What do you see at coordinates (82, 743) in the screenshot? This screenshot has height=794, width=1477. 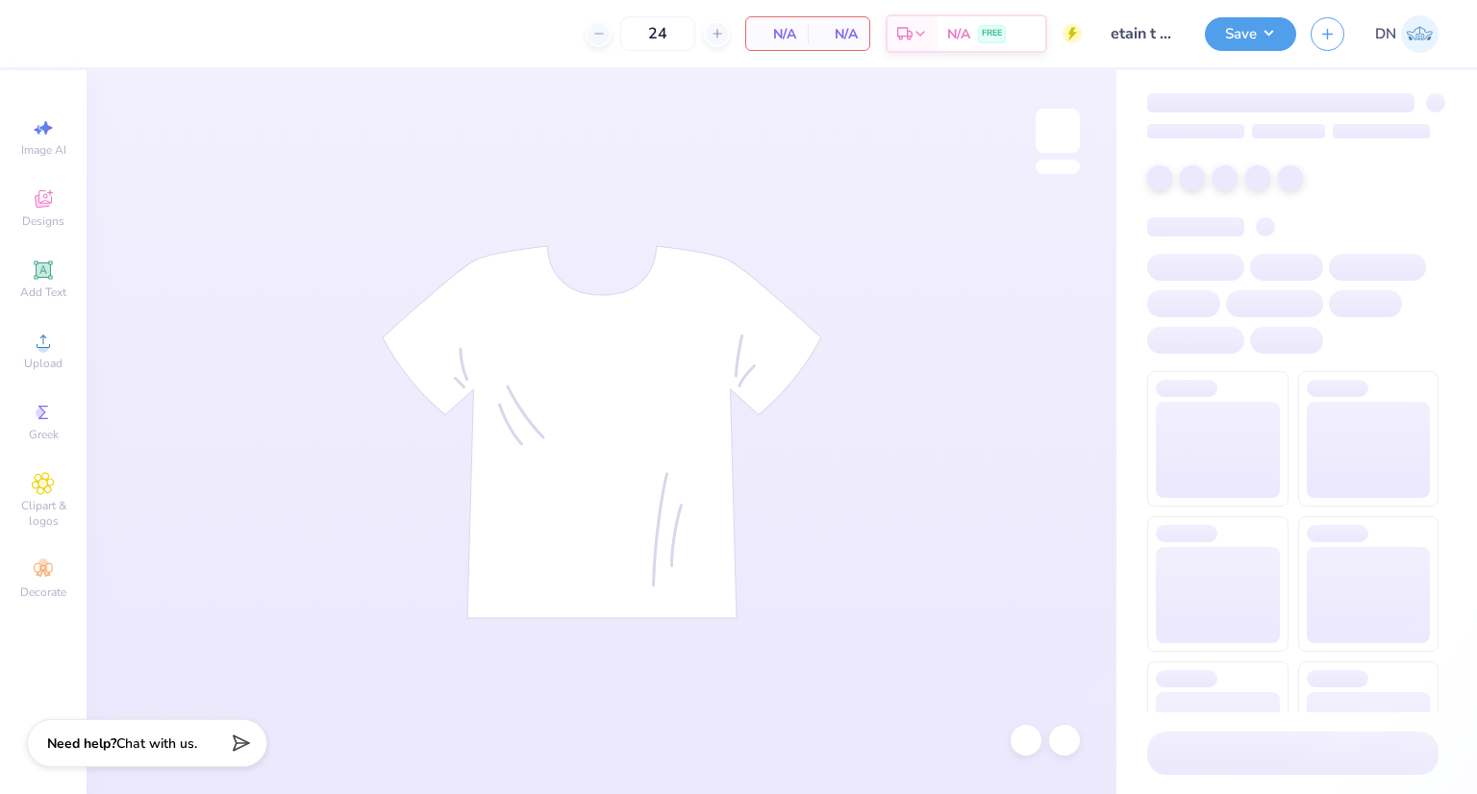 I see `strong: Need help?` at bounding box center [82, 743].